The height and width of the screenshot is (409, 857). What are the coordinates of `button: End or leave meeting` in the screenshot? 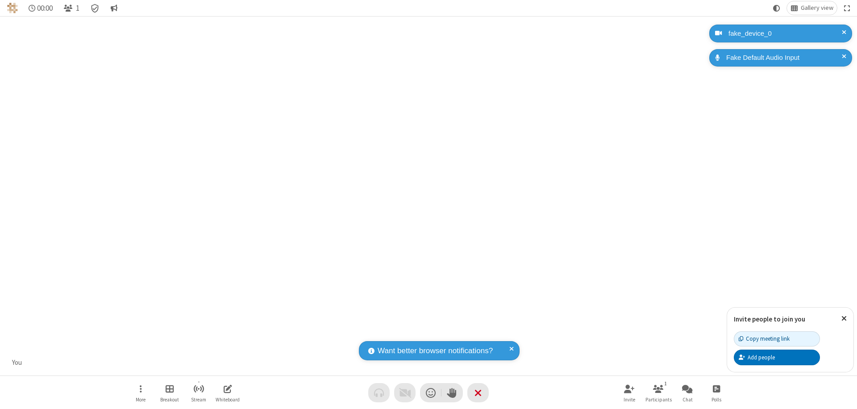 It's located at (478, 392).